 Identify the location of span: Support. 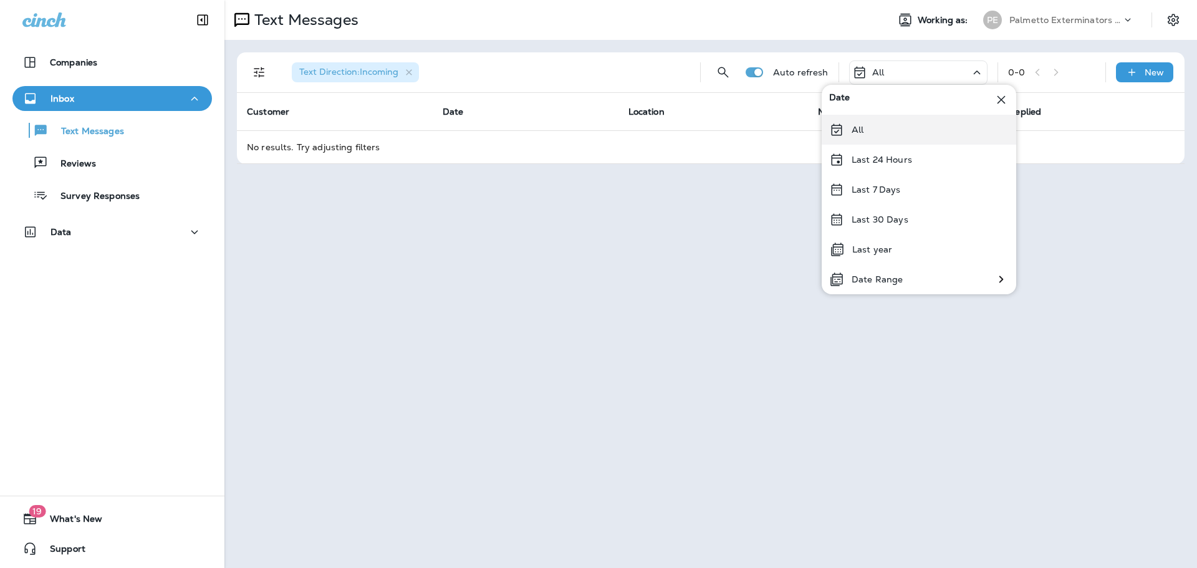
(61, 551).